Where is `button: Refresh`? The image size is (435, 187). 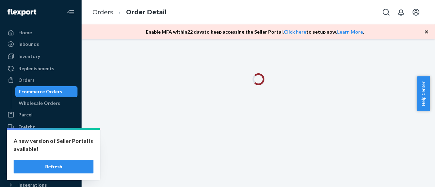
button: Refresh is located at coordinates (53, 167).